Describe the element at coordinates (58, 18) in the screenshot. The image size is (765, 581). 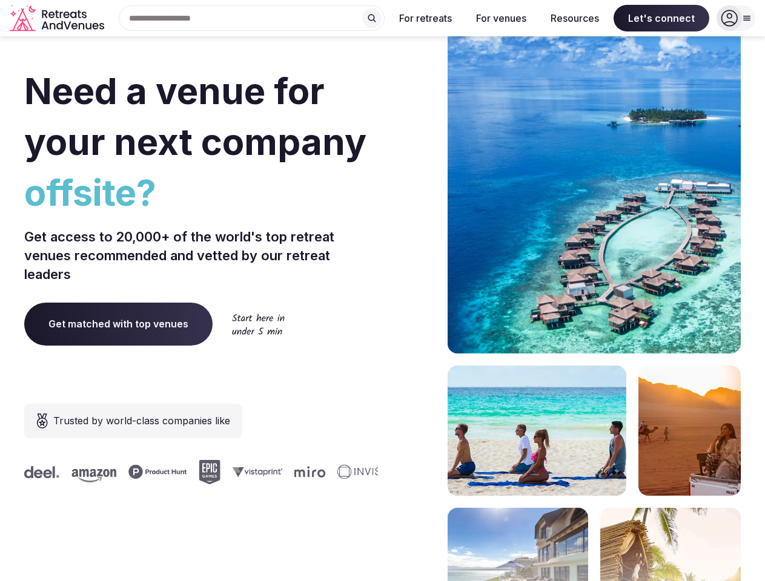
I see `a: Visit the homepage` at that location.